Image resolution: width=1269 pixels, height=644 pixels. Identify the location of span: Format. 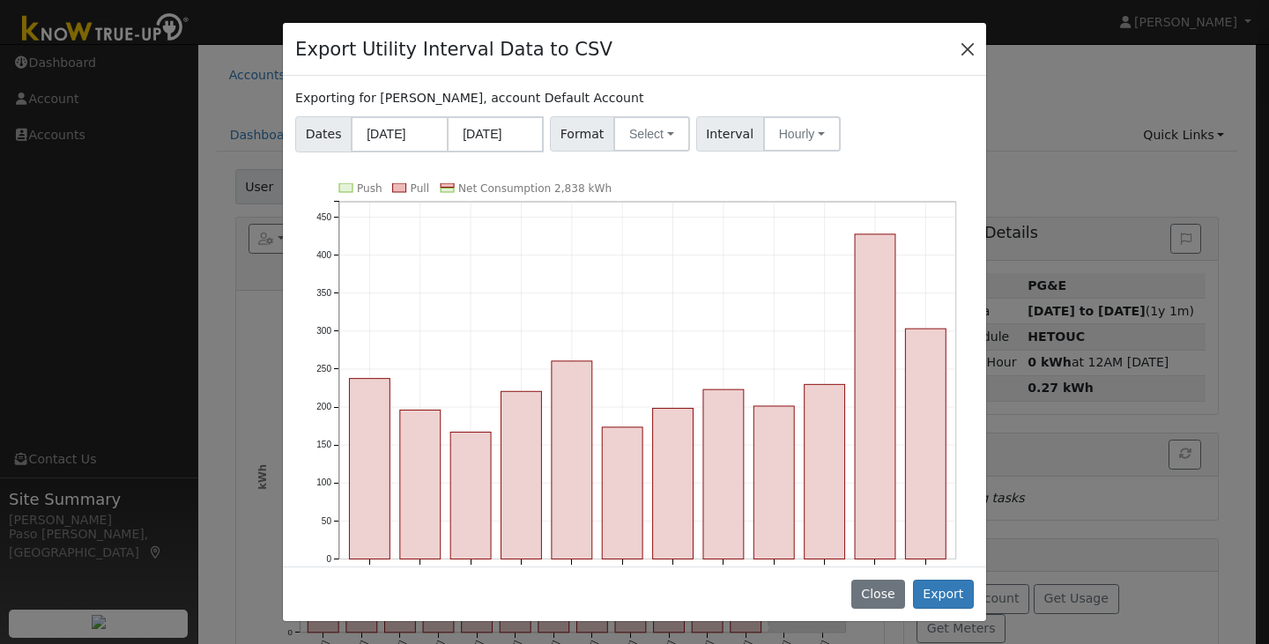
(582, 134).